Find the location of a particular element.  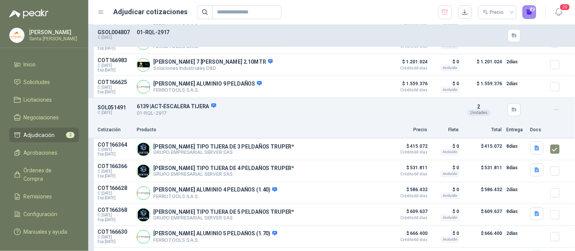

p: COT166625 is located at coordinates (115, 82).